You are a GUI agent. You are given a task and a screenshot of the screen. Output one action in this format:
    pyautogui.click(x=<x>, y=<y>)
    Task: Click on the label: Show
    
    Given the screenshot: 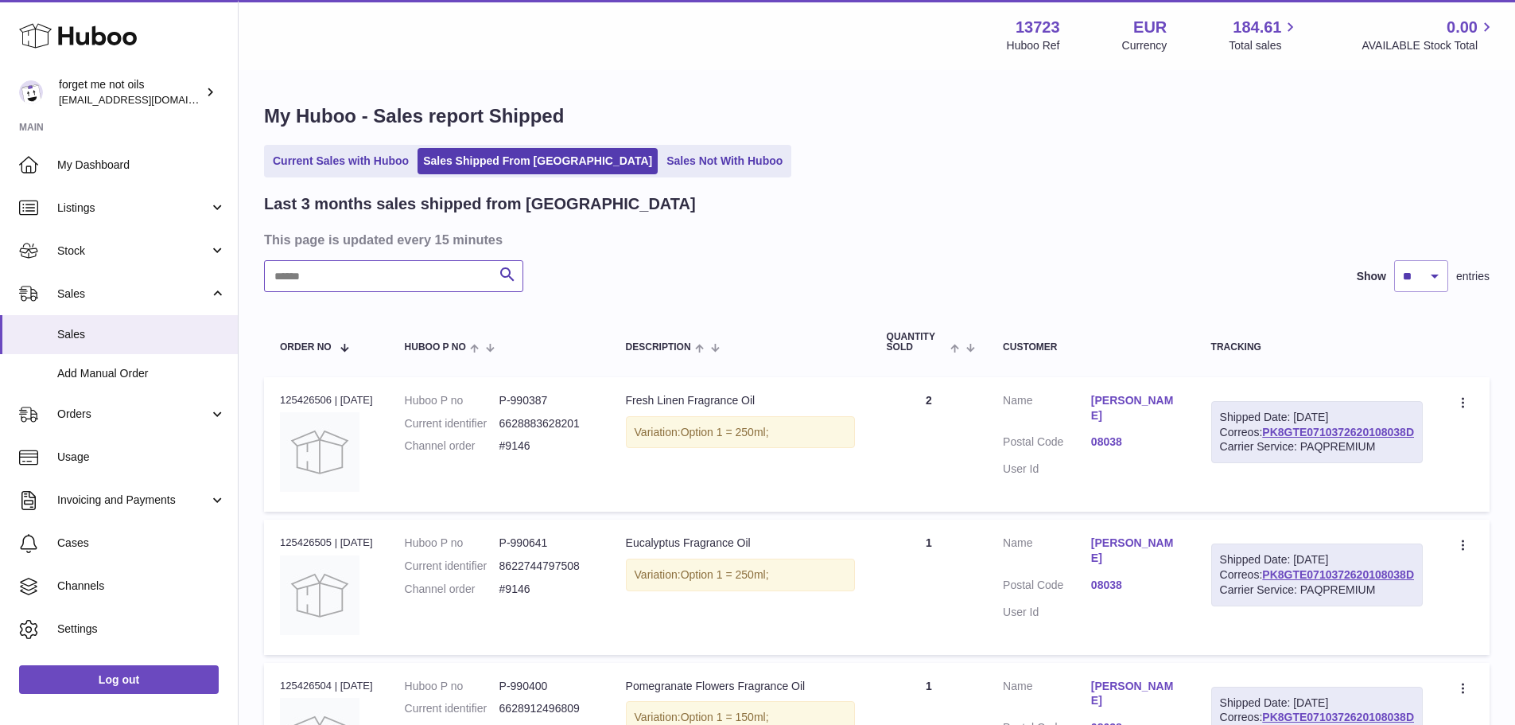 What is the action you would take?
    pyautogui.click(x=1371, y=276)
    